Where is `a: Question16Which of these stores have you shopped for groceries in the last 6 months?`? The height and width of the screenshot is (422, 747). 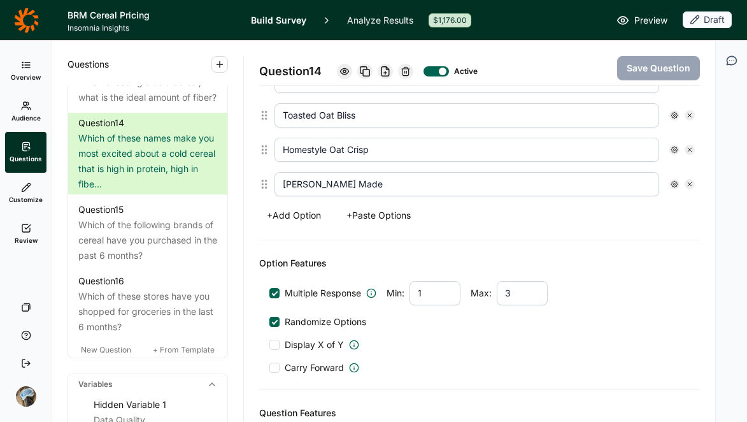
a: Question16Which of these stores have you shopped for groceries in the last 6 months? is located at coordinates (148, 304).